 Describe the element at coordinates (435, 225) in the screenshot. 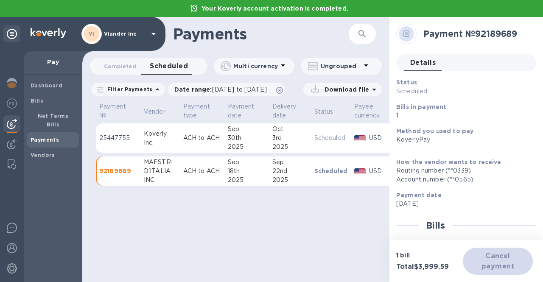

I see `h2: Bills` at that location.